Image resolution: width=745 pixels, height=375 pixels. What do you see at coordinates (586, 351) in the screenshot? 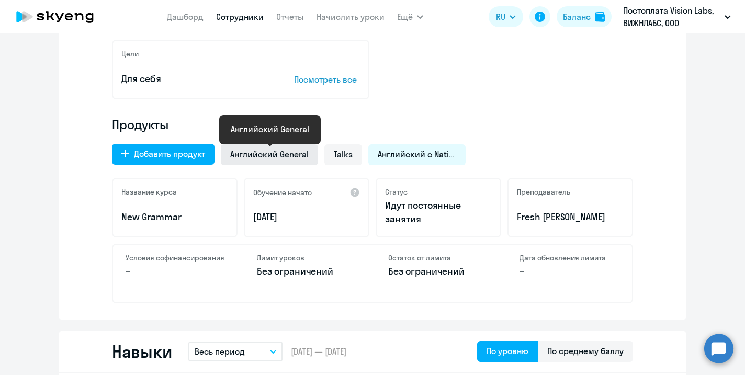
I see `div: По среднему баллу` at bounding box center [586, 351].